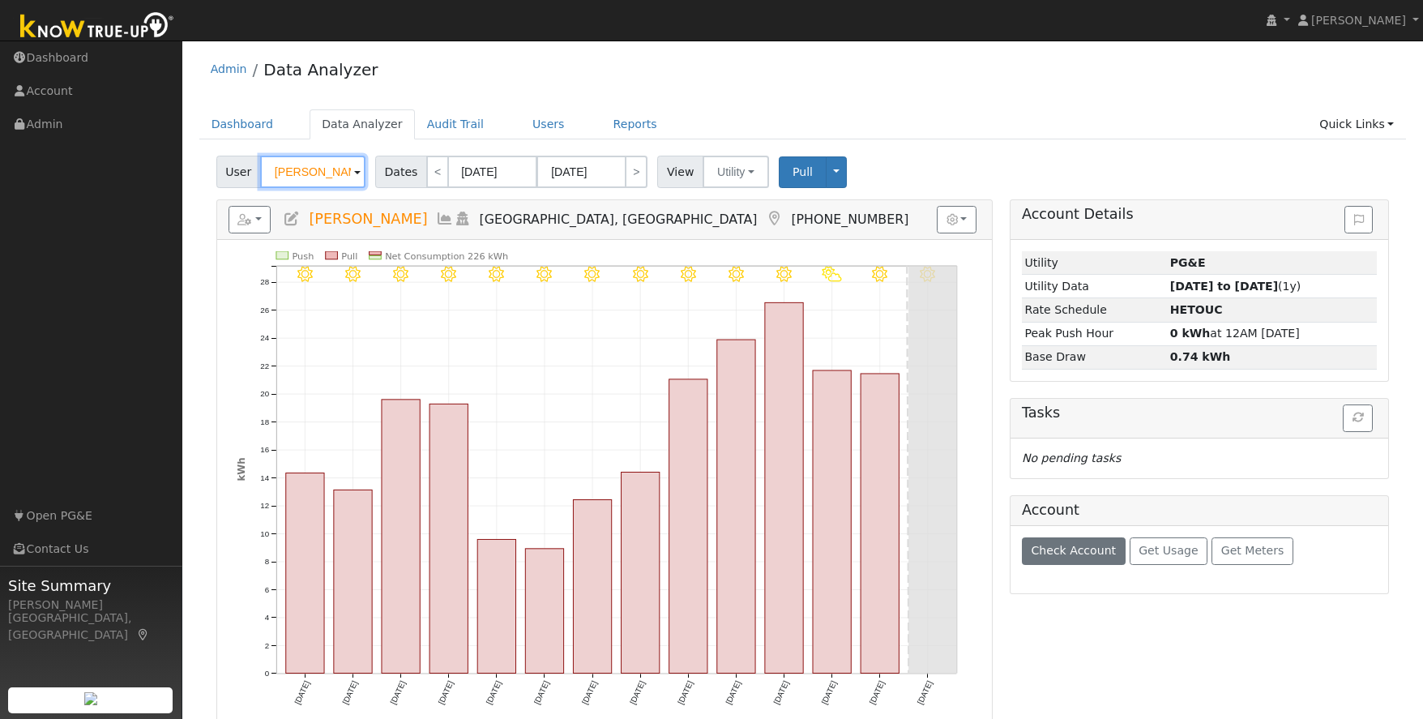 The image size is (1423, 719). What do you see at coordinates (455, 124) in the screenshot?
I see `a: Audit Trail` at bounding box center [455, 124].